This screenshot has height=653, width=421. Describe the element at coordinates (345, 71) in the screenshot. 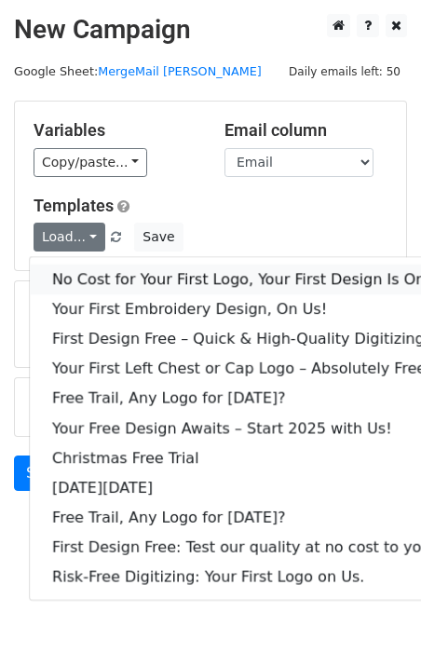

I see `a: Daily emails left: 50` at that location.